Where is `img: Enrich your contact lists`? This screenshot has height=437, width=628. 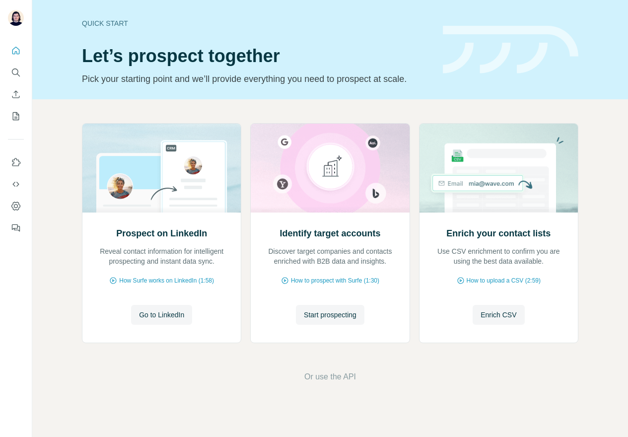
img: Enrich your contact lists is located at coordinates (498, 168).